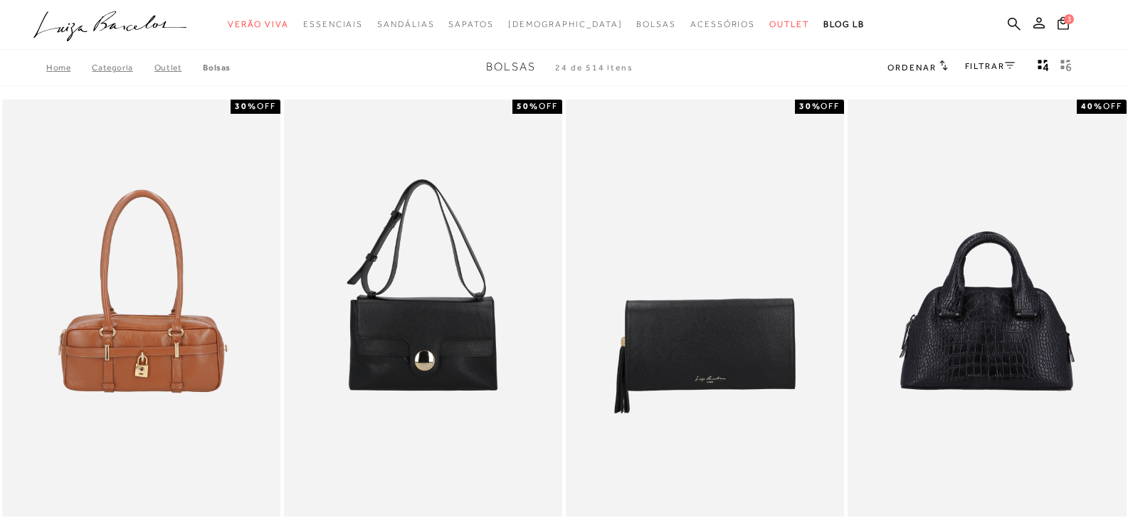 The height and width of the screenshot is (520, 1128). What do you see at coordinates (705, 308) in the screenshot?
I see `a: CLUTCH EM COURO PRETO COM TASSEL LATERAL PEQUENA CLUTCH EM COURO PRETO COM TASSEL LATERAL PEQUENA` at bounding box center [705, 308].